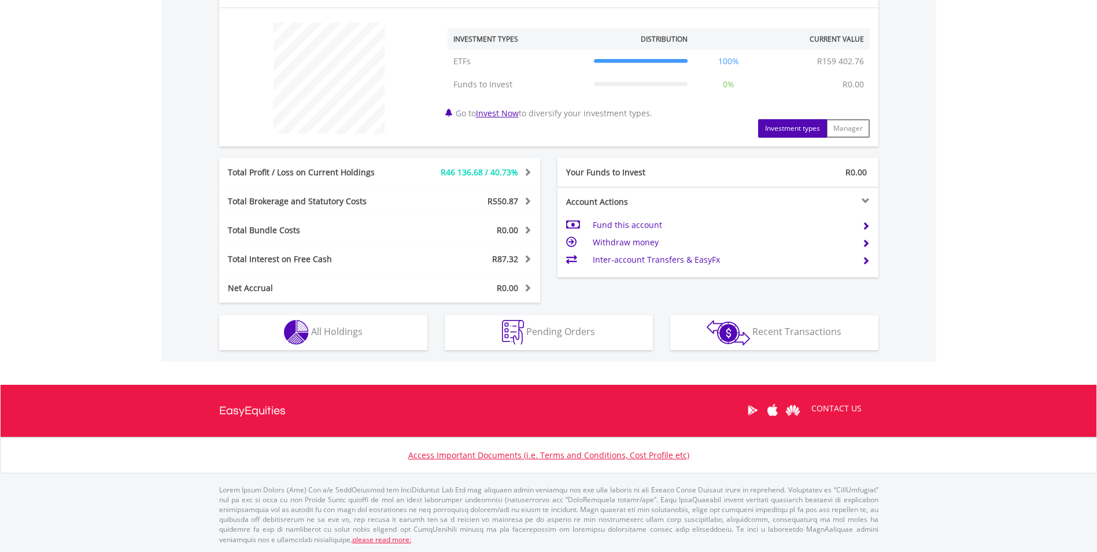 The width and height of the screenshot is (1097, 552). I want to click on td: Inter-account Transfers & EasyFx, so click(723, 260).